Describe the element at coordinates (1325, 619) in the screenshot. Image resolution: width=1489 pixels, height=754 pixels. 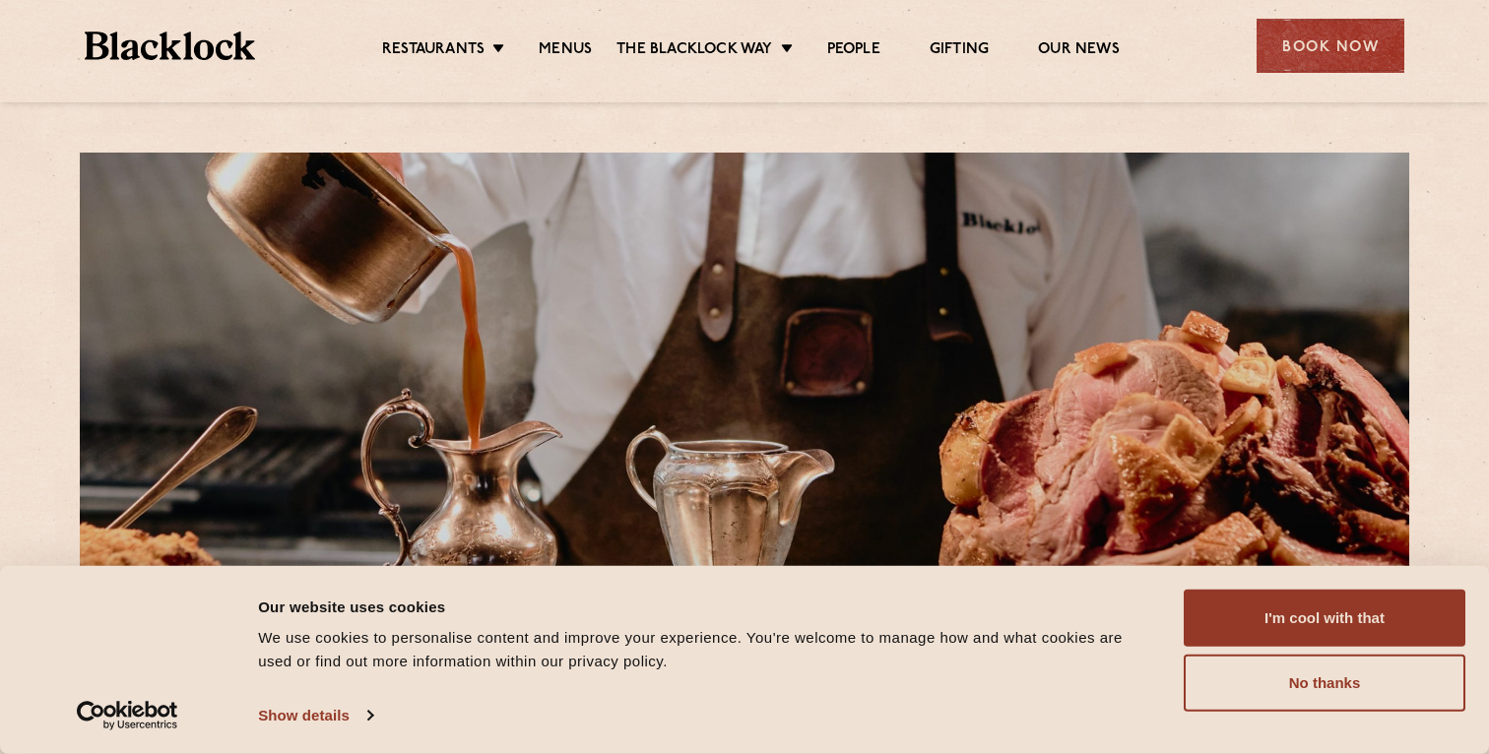
I see `button: I'm cool with that` at that location.